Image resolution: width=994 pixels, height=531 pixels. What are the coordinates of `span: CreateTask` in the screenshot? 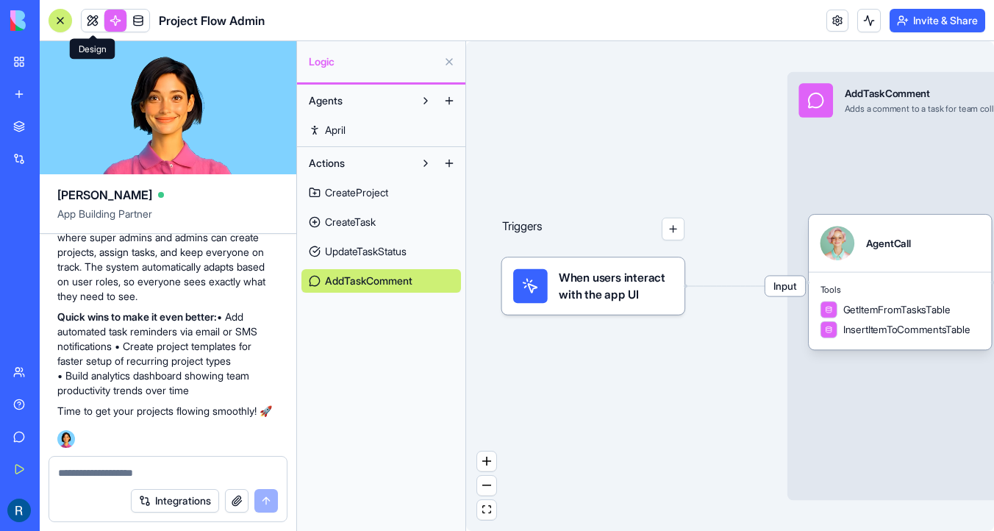 It's located at (350, 222).